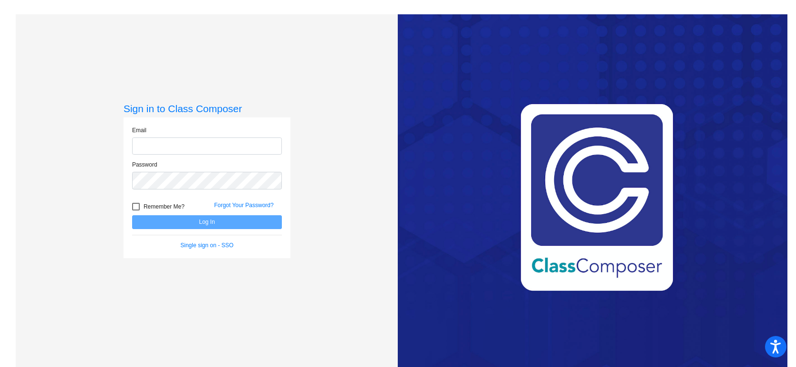 This screenshot has height=367, width=796. Describe the element at coordinates (207, 222) in the screenshot. I see `button: Log In` at that location.